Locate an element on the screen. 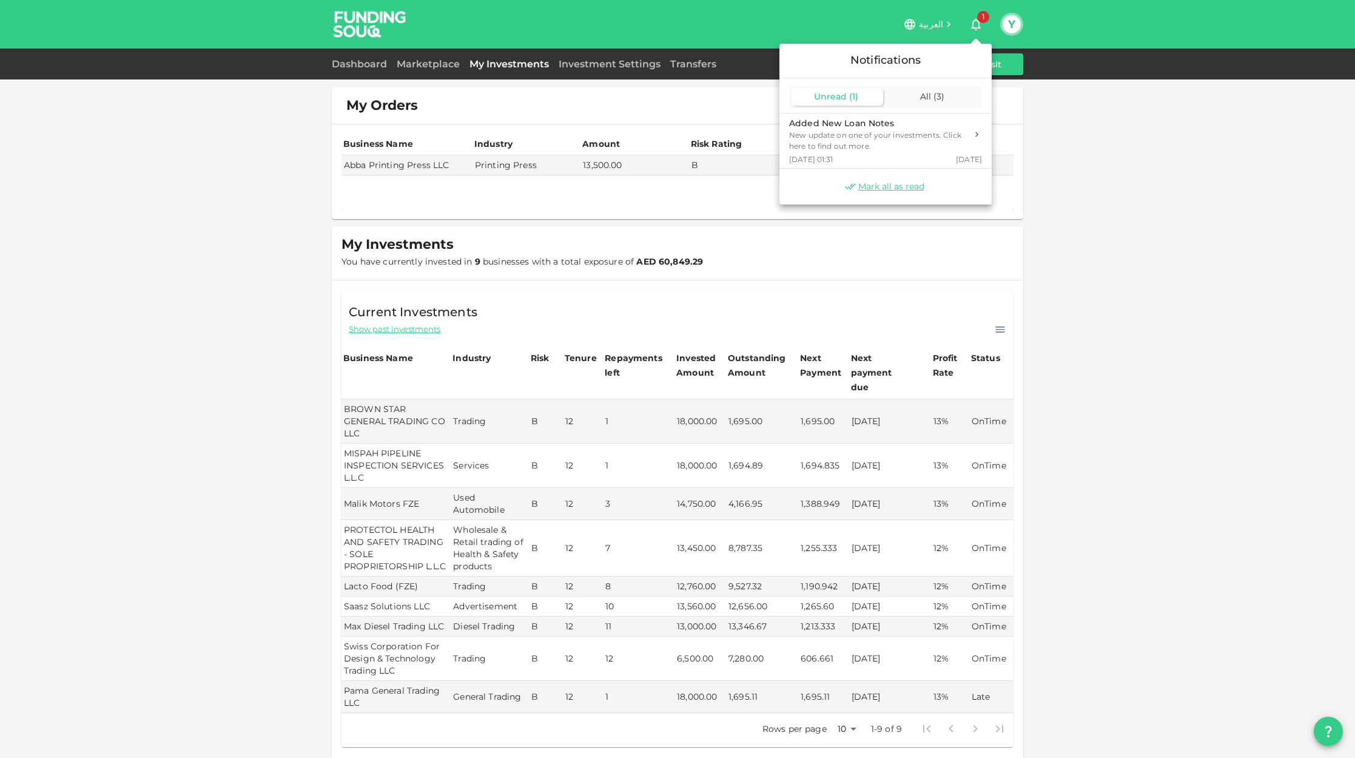 The image size is (1355, 758). span: All is located at coordinates (926, 96).